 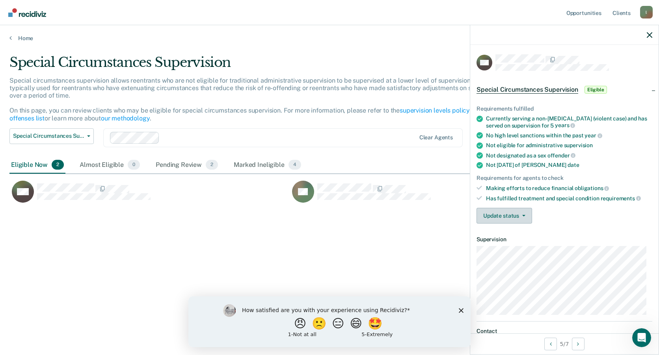 What do you see at coordinates (591, 188) in the screenshot?
I see `span: obligations` at bounding box center [591, 188].